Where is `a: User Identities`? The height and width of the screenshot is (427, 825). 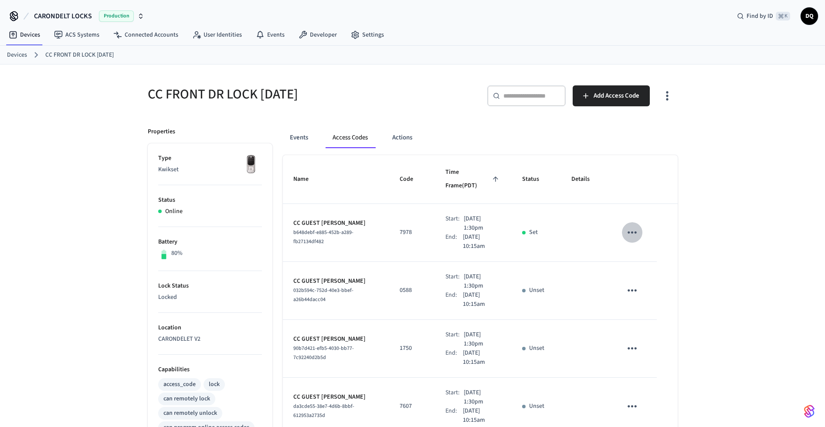 a: User Identities is located at coordinates (217, 35).